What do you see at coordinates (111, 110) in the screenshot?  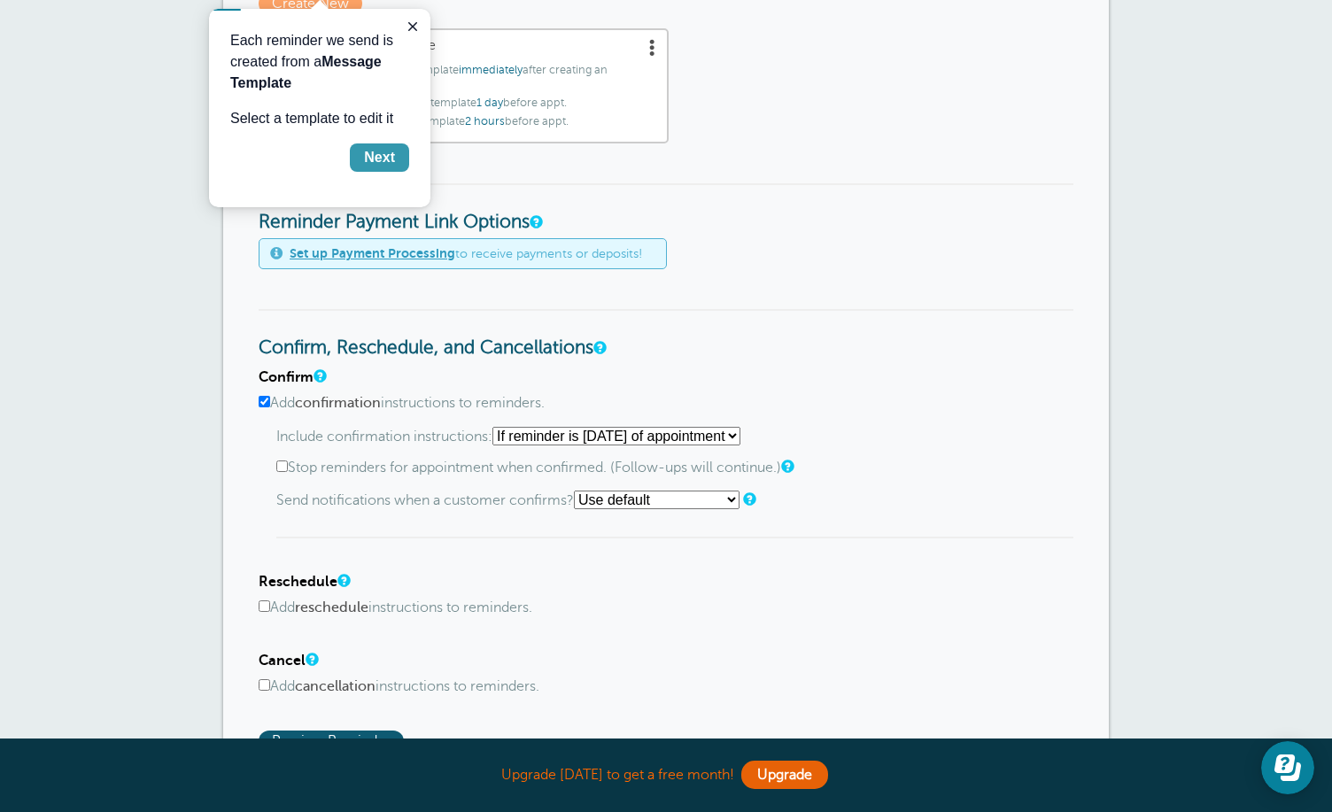 I see `p: Select a template to edit it` at bounding box center [111, 110].